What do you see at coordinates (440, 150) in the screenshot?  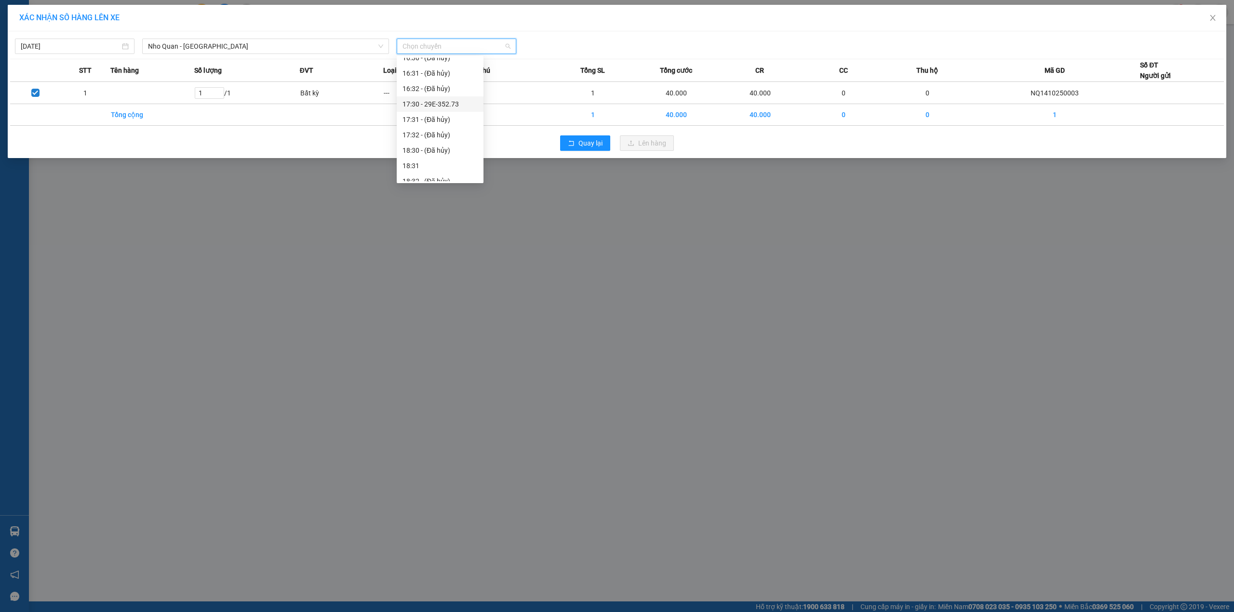 I see `div: 18:30 - (Đã hủy)` at bounding box center [440, 150].